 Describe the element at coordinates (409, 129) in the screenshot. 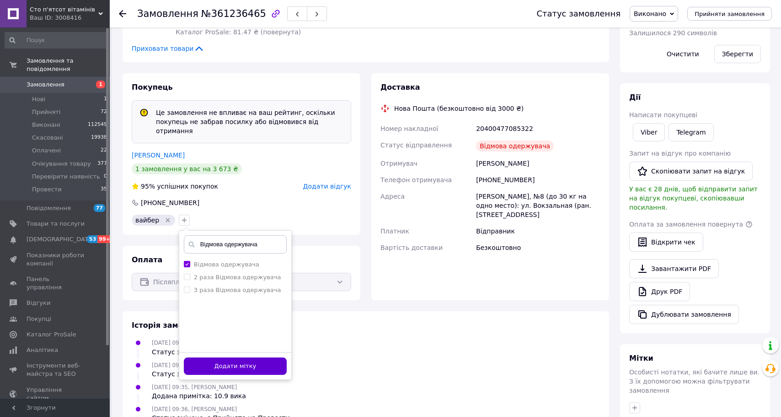

I see `span: Номер накладної` at that location.